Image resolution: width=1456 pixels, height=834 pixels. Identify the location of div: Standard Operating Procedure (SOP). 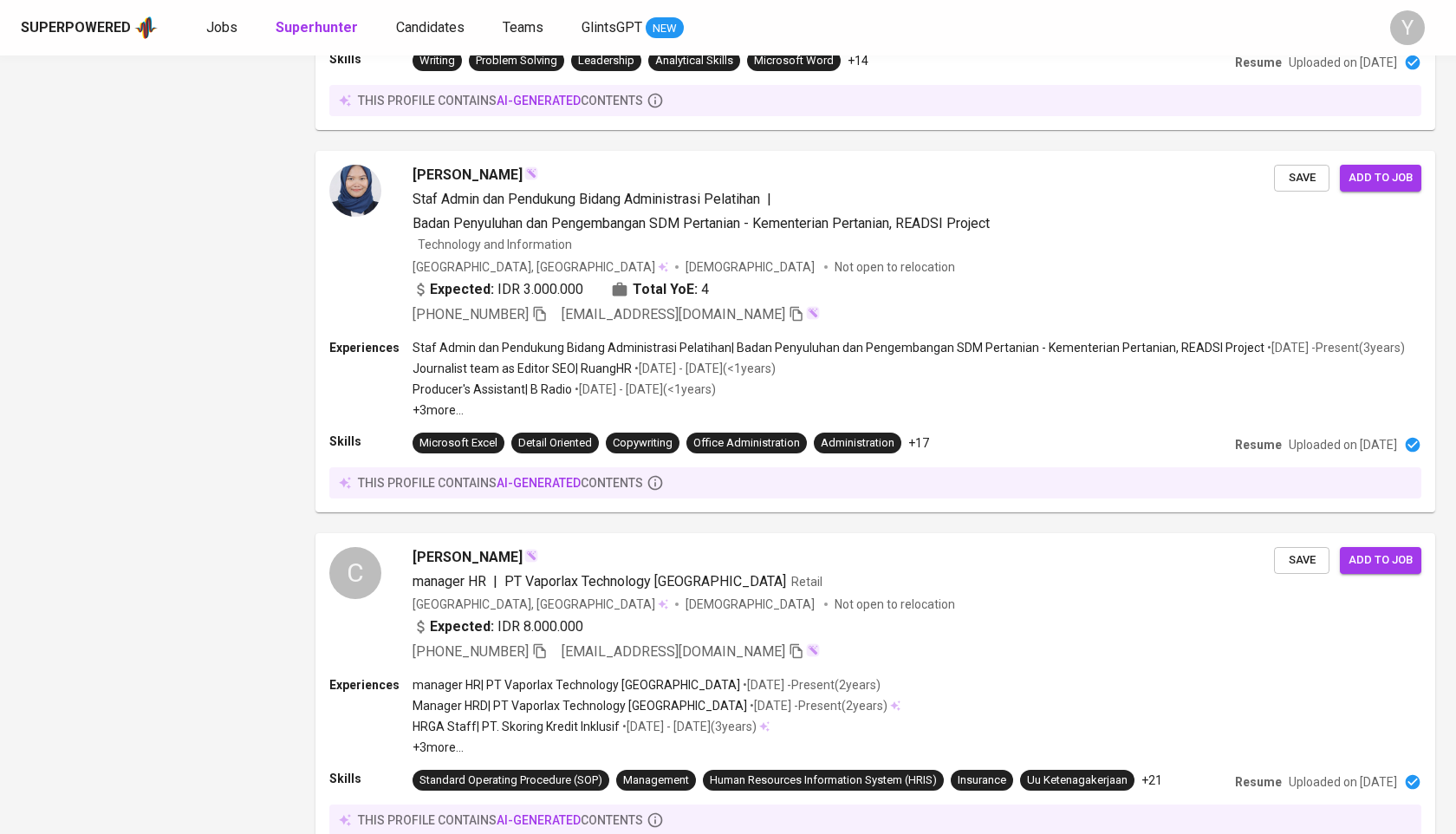
(510, 780).